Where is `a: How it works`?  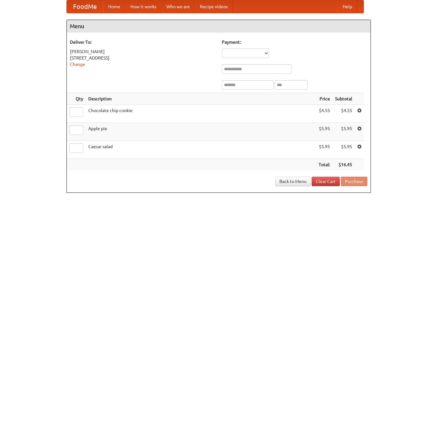
a: How it works is located at coordinates (143, 7).